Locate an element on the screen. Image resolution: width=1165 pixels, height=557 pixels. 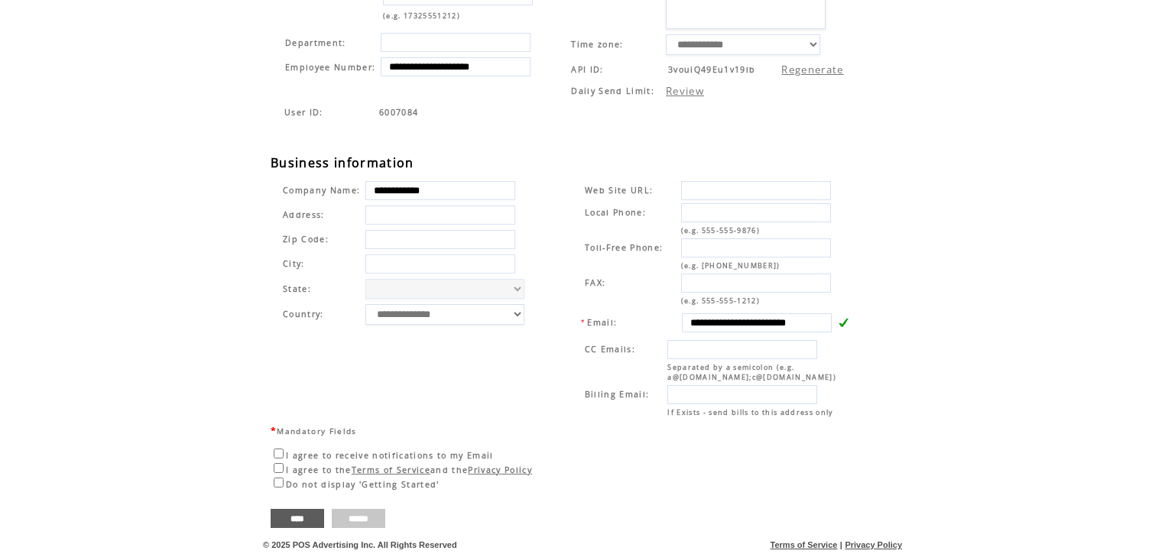
span: If Exists - send bills to this address only is located at coordinates (750, 412).